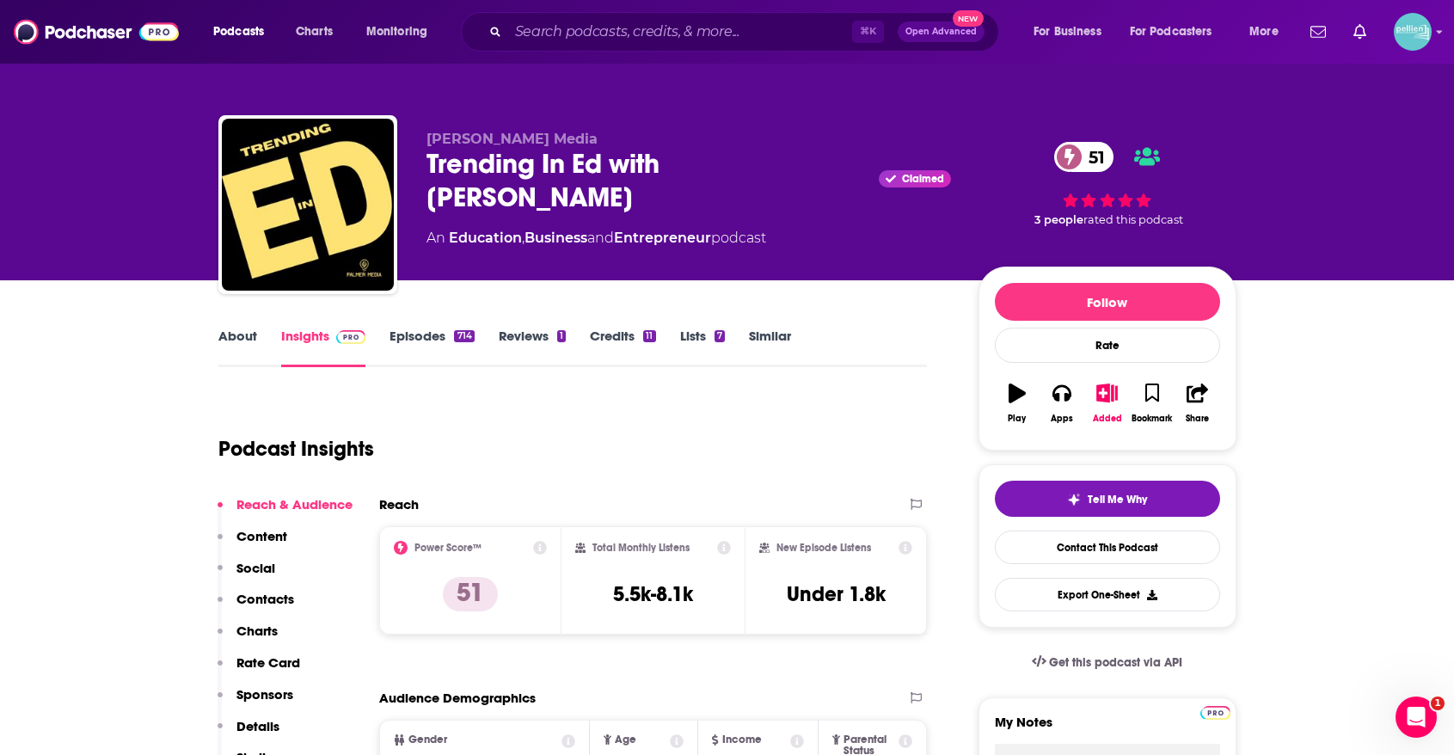 This screenshot has width=1454, height=755. I want to click on a: Pro website, so click(1215, 711).